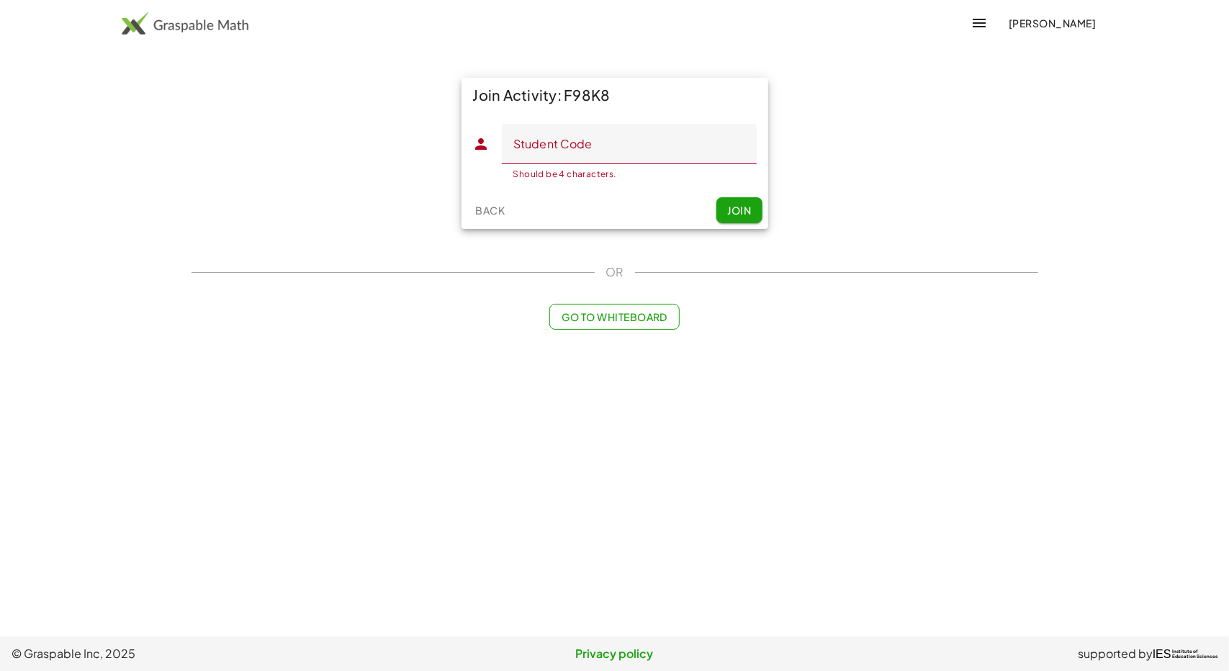 The width and height of the screenshot is (1229, 671). Describe the element at coordinates (614, 317) in the screenshot. I see `span: Go to Whiteboard` at that location.